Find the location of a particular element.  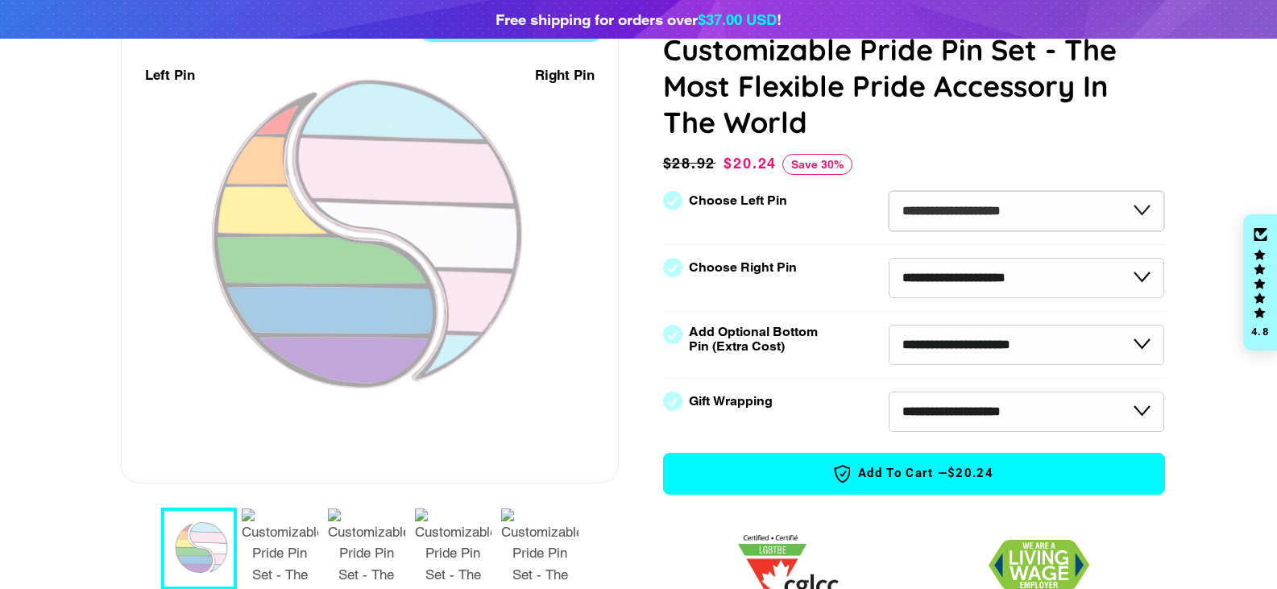

label: Choose Left Pin is located at coordinates (738, 201).